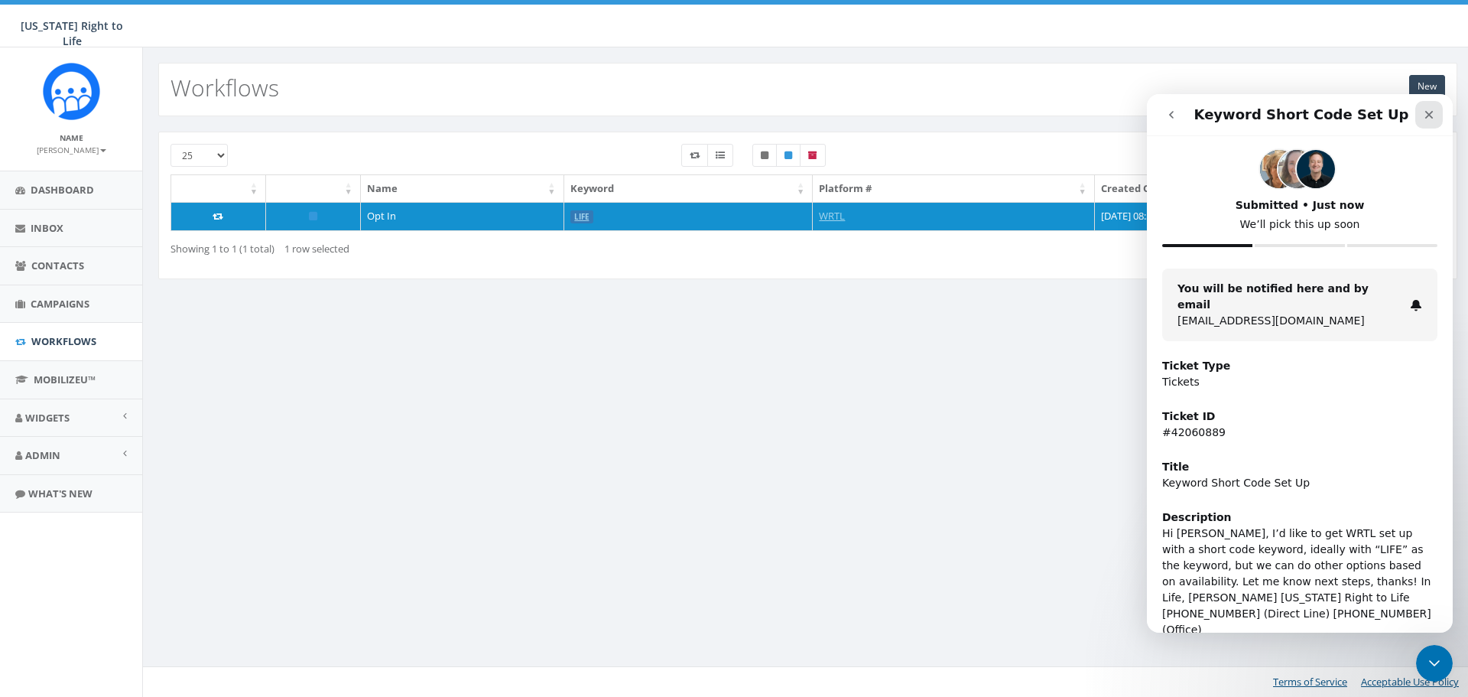  Describe the element at coordinates (581, 216) in the screenshot. I see `a: LIFE` at that location.